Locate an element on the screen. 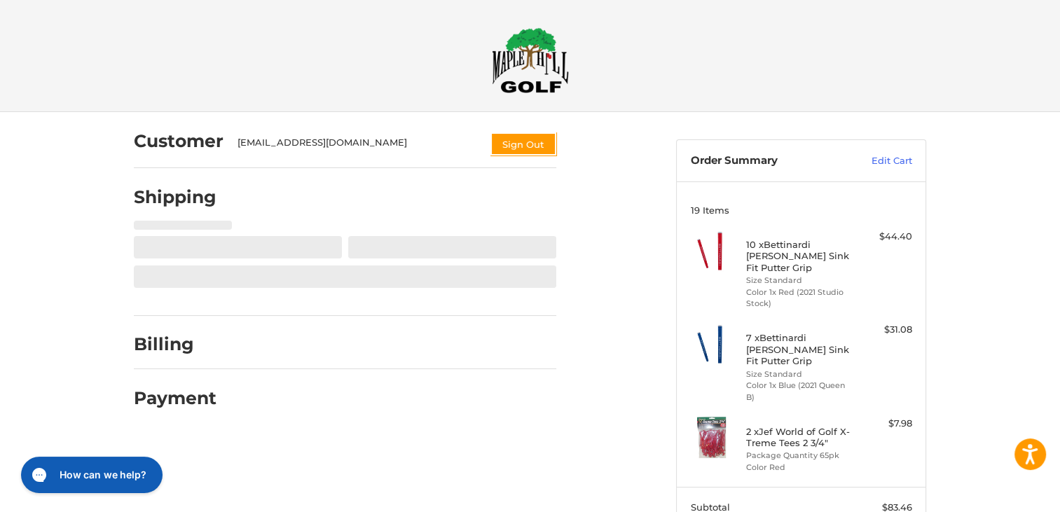  button: Sign Out is located at coordinates (524, 144).